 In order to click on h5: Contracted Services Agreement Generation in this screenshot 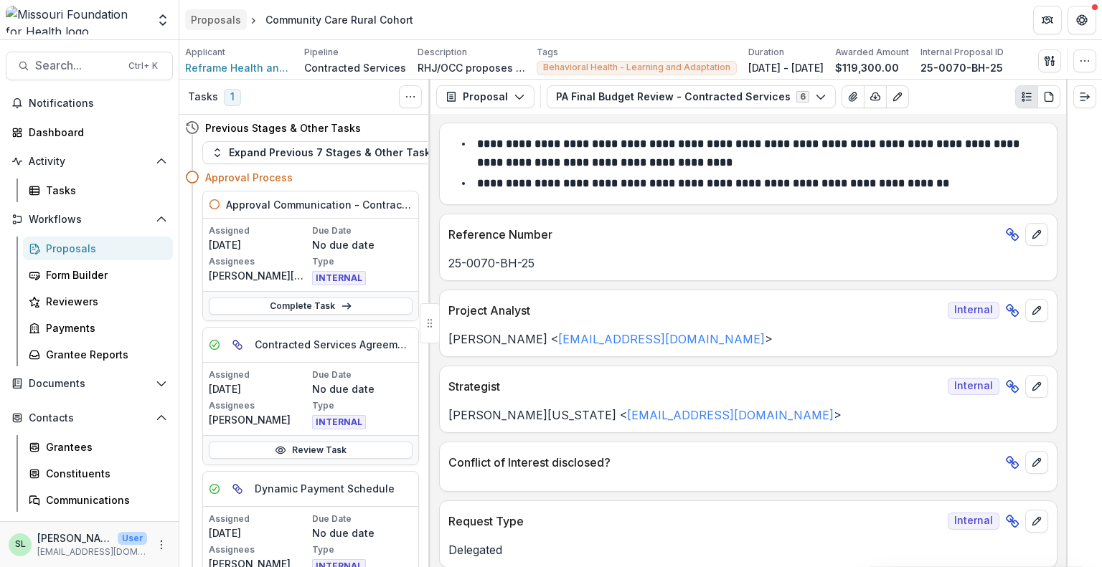, I will do `click(334, 344)`.